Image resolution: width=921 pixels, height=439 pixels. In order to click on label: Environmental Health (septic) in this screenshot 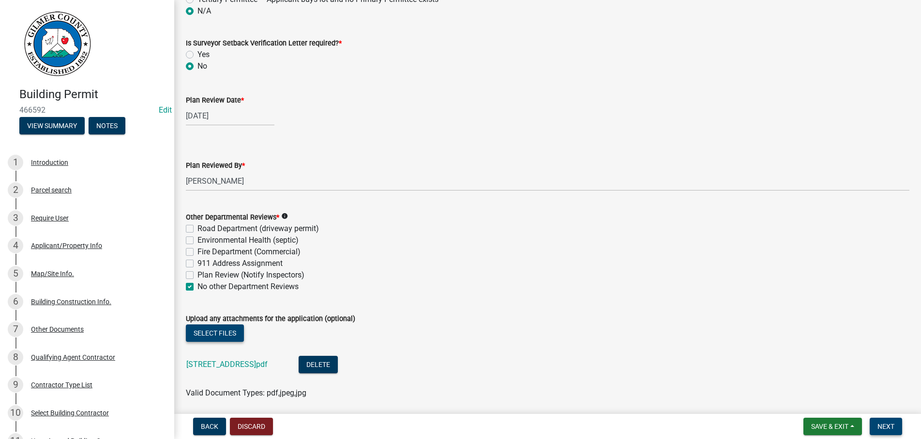, I will do `click(248, 241)`.